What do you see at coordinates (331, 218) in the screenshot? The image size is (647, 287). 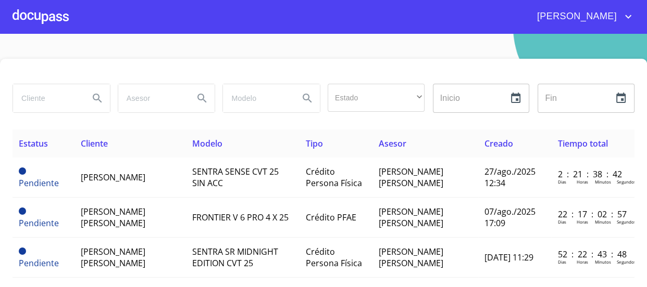 I see `span: Crédito PFAE` at bounding box center [331, 218].